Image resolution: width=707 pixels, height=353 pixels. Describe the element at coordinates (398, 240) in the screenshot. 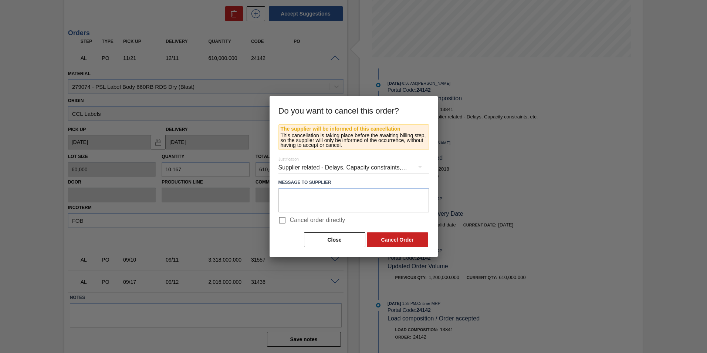

I see `button: Cancel Order` at that location.